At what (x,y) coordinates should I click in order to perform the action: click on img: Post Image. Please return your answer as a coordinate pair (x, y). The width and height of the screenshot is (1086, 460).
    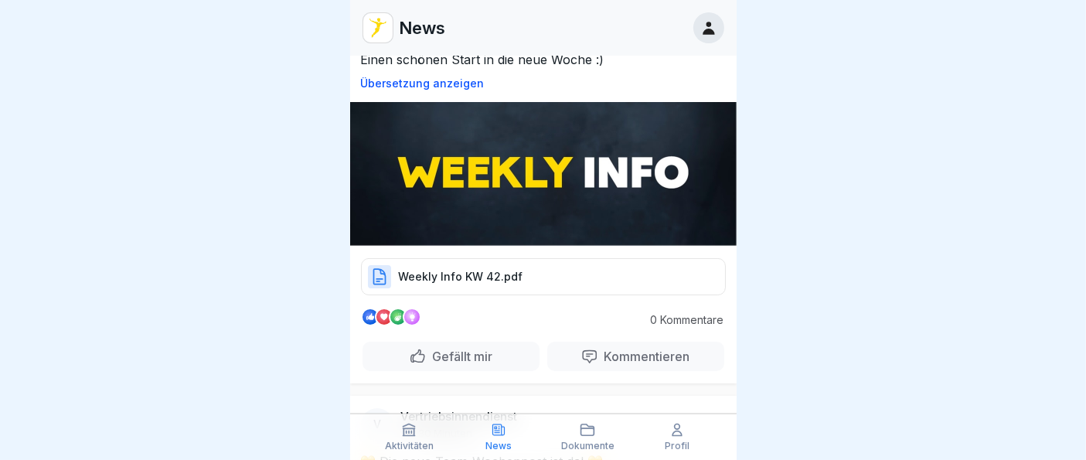
    Looking at the image, I should click on (543, 174).